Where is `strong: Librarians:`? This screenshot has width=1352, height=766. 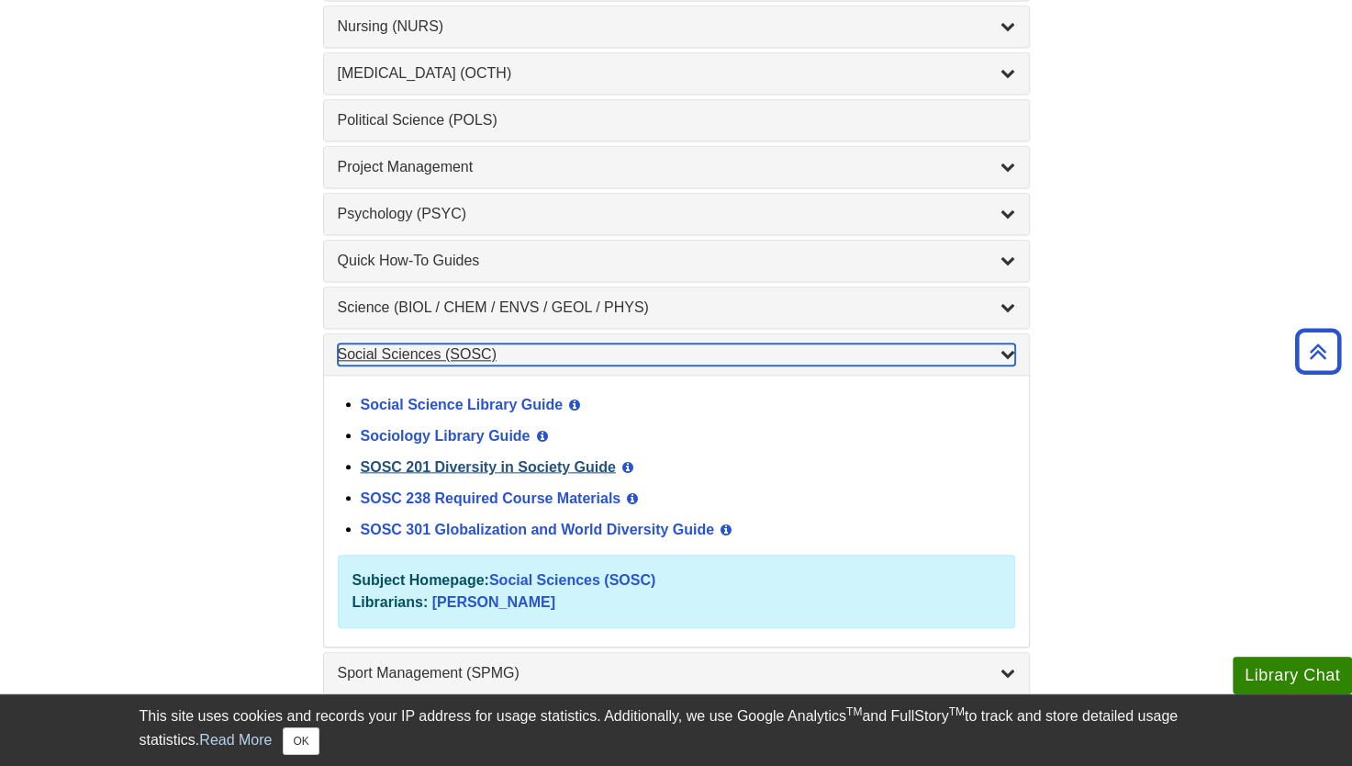
strong: Librarians: is located at coordinates (390, 601).